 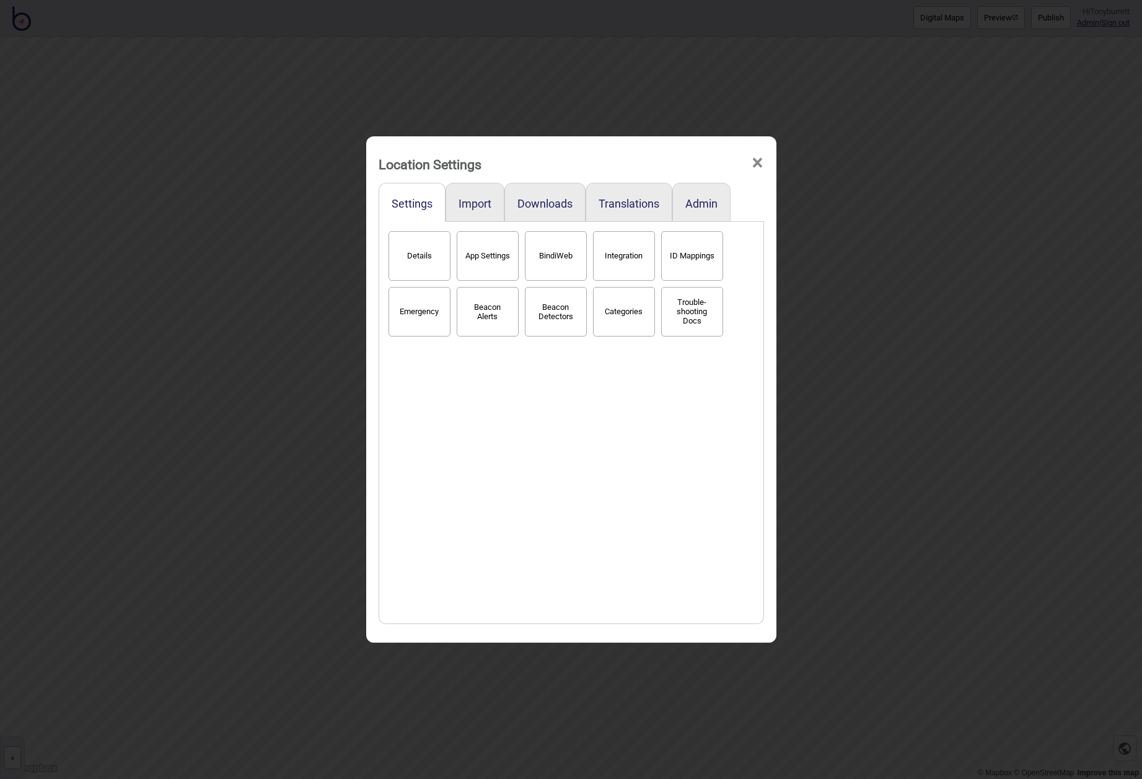 I want to click on button: ID Mappings, so click(x=692, y=256).